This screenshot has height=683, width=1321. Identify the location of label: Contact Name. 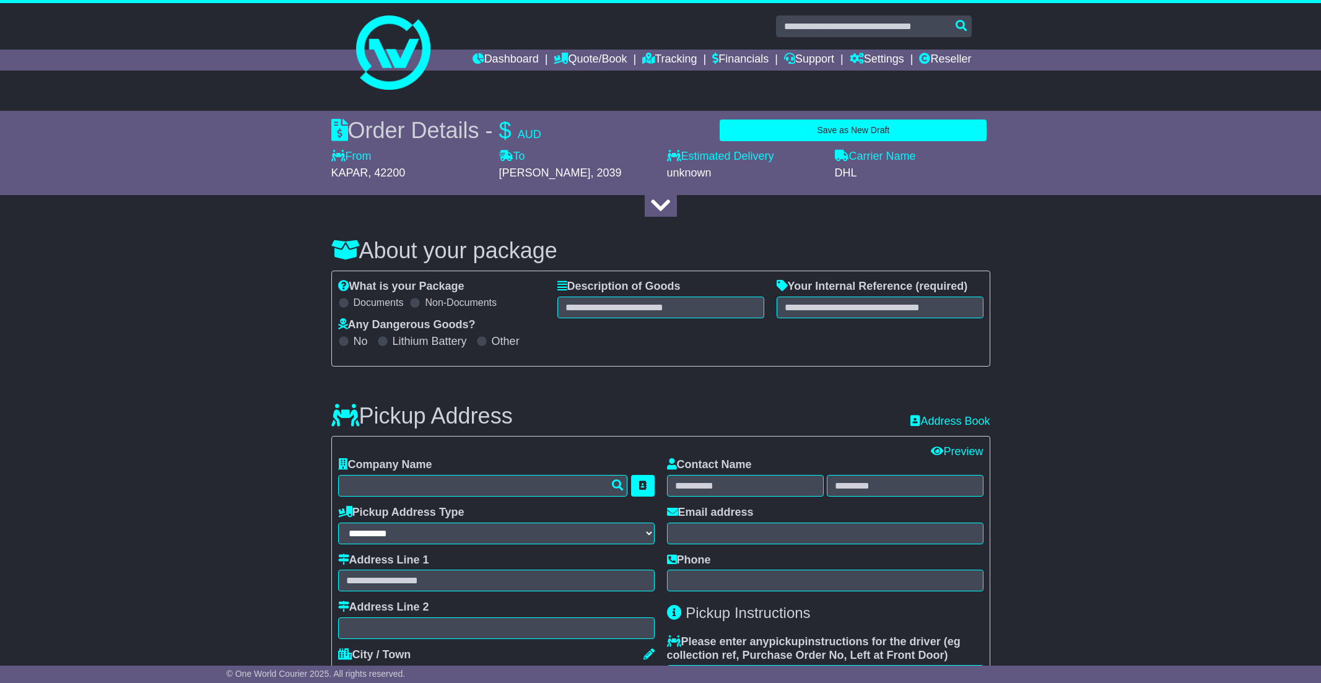
(709, 465).